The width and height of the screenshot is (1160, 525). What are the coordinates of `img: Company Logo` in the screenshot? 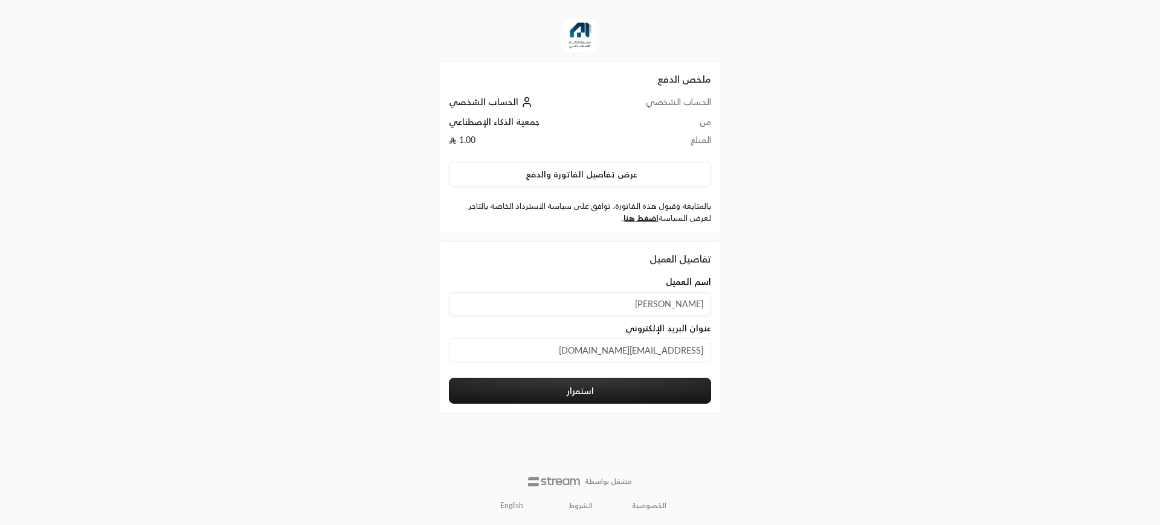 It's located at (580, 36).